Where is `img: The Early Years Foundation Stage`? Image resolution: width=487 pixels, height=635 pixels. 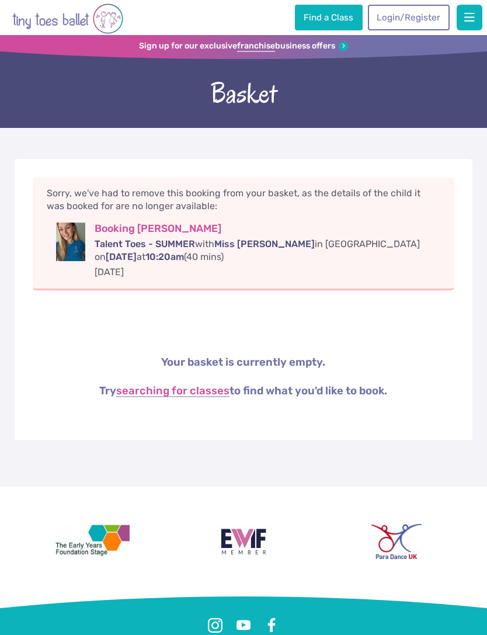 img: The Early Years Foundation Stage is located at coordinates (91, 541).